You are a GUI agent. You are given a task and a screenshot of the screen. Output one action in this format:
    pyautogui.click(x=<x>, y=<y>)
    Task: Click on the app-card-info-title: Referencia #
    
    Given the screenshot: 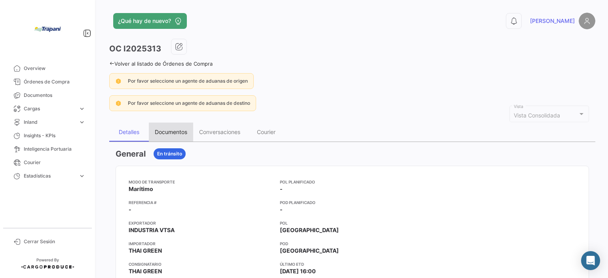 What is the action you would take?
    pyautogui.click(x=201, y=203)
    